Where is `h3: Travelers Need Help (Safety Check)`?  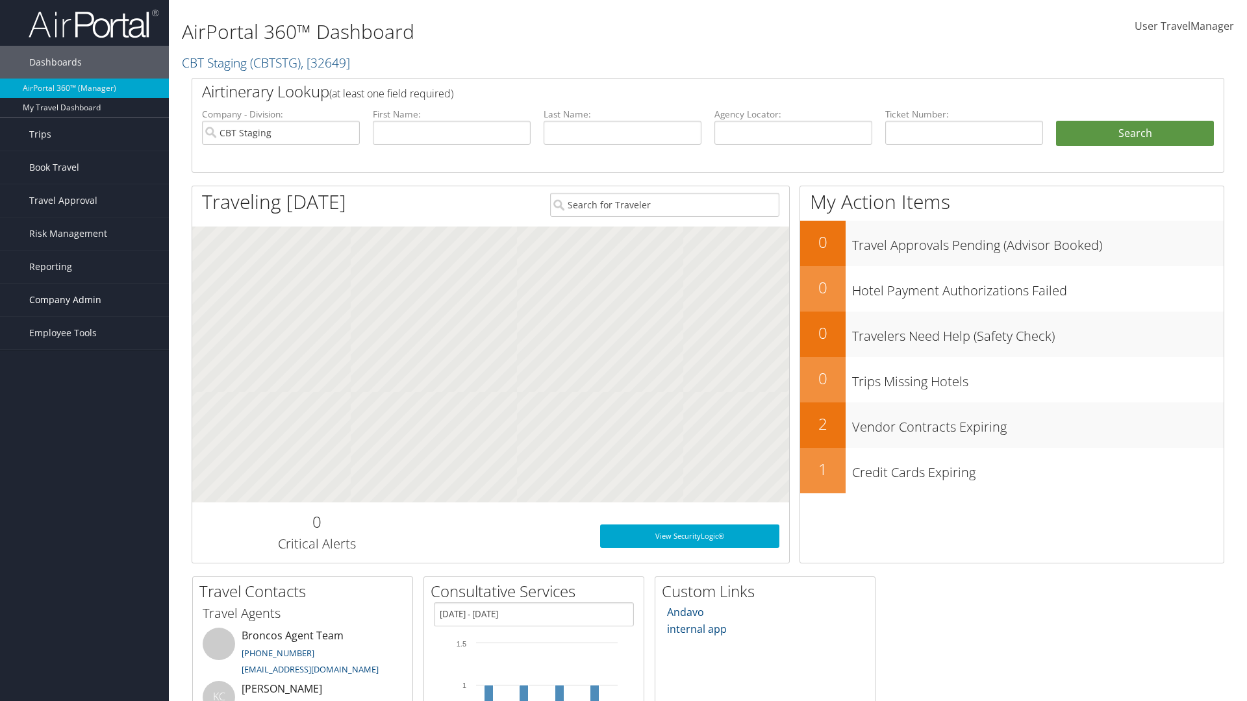 h3: Travelers Need Help (Safety Check) is located at coordinates (1038, 333).